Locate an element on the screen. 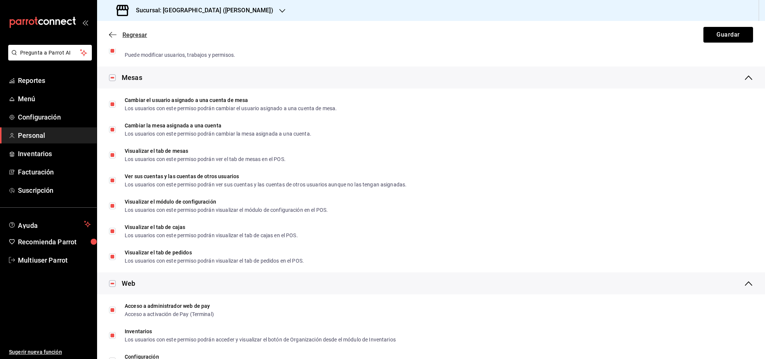 This screenshot has width=765, height=359. span: Personal is located at coordinates (54, 135).